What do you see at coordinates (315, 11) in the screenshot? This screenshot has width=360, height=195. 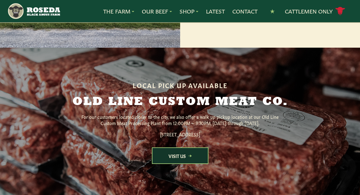 I see `a: Cattlemen Only` at bounding box center [315, 11].